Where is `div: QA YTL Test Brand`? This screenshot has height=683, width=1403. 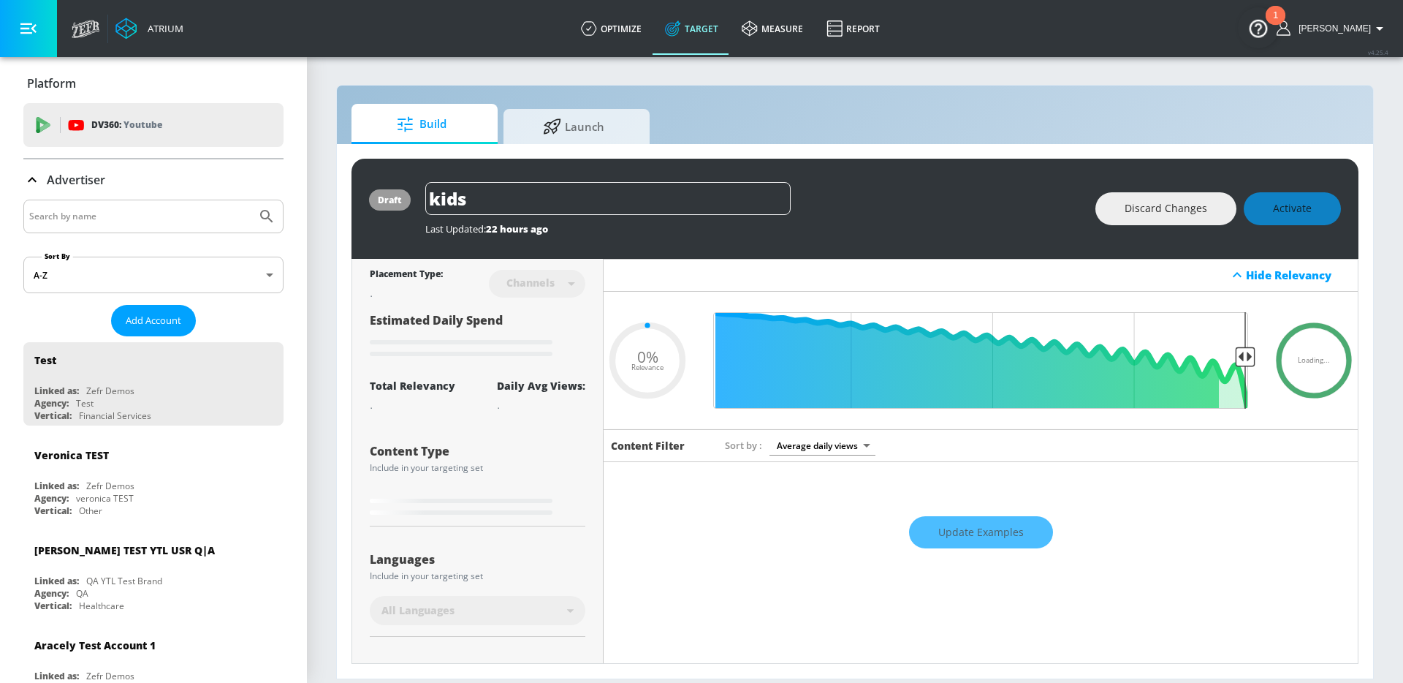 div: QA YTL Test Brand is located at coordinates (124, 580).